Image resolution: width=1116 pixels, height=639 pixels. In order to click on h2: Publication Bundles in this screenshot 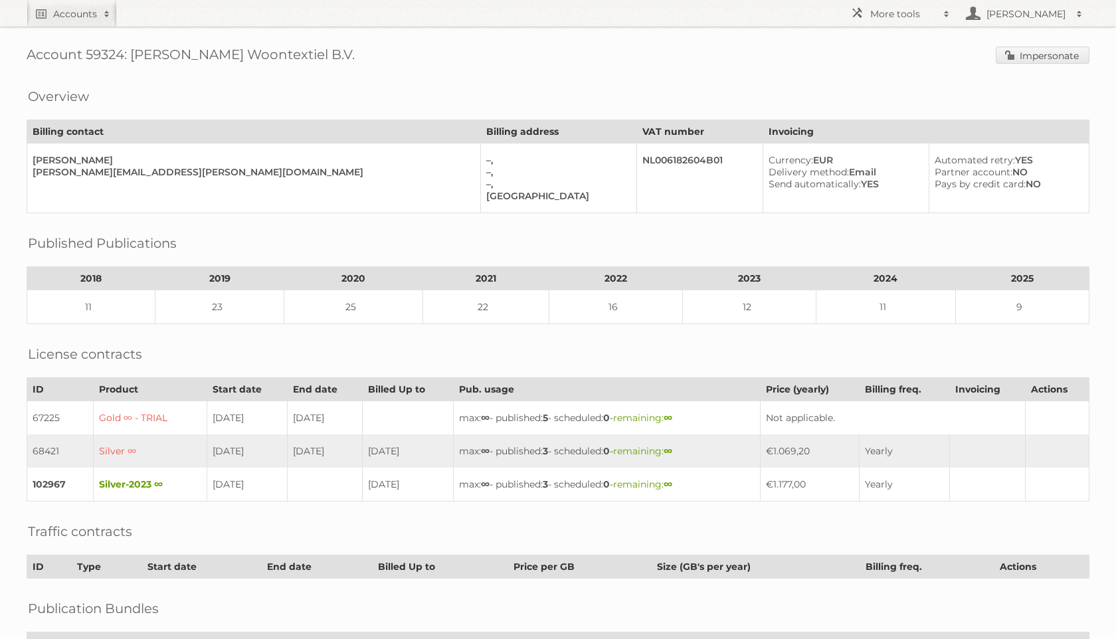, I will do `click(93, 608)`.